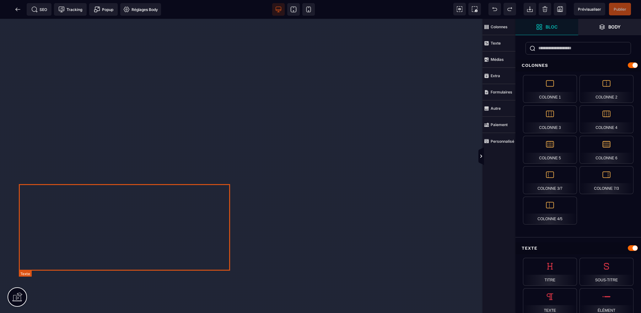  Describe the element at coordinates (496, 108) in the screenshot. I see `strong: Autre` at that location.